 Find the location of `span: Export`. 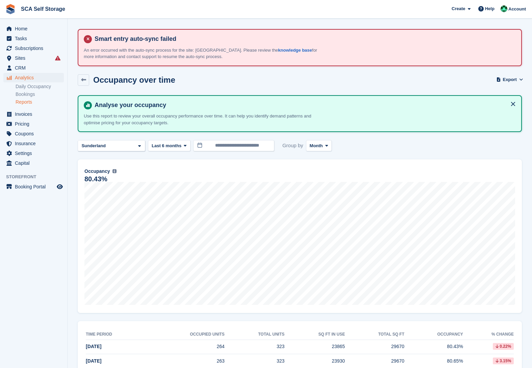

span: Export is located at coordinates (510, 80).